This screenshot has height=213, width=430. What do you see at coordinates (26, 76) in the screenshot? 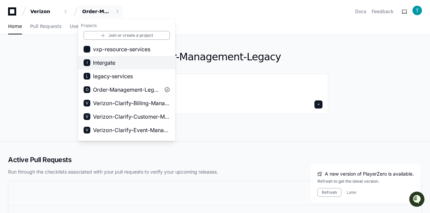
I see `div: Past conversations` at bounding box center [26, 76].